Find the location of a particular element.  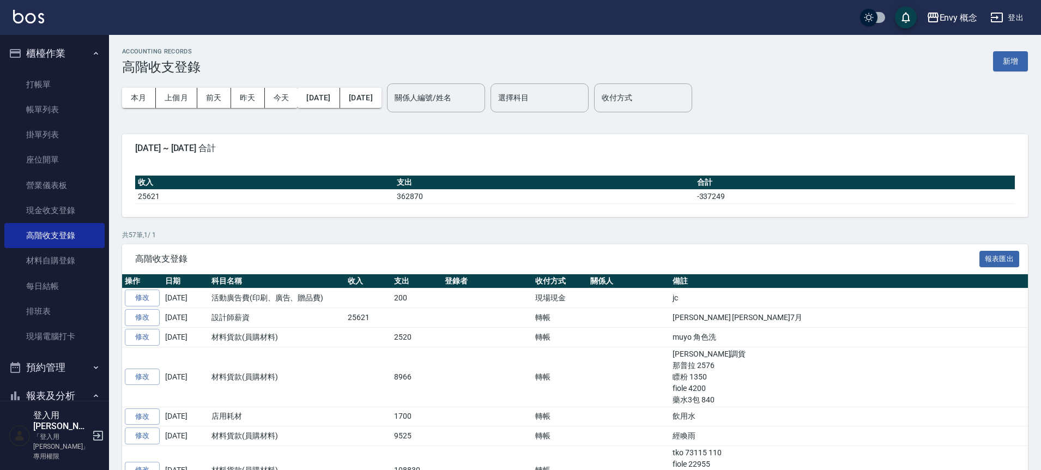

a: 掛單列表 is located at coordinates (55, 135).